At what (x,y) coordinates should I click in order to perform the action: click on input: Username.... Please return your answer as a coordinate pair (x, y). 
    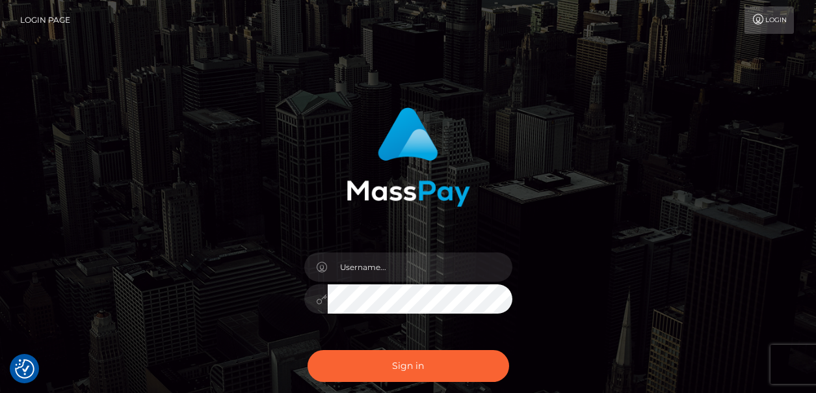
    Looking at the image, I should click on (420, 267).